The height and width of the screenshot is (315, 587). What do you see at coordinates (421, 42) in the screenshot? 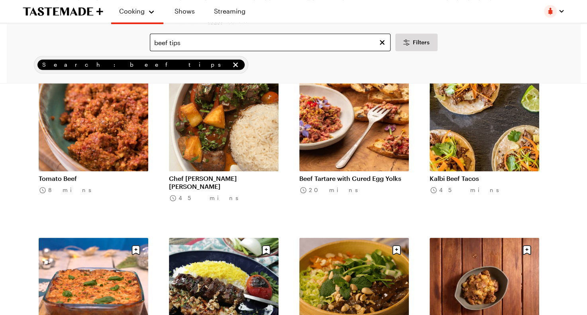
I see `span: Filters` at bounding box center [421, 42].